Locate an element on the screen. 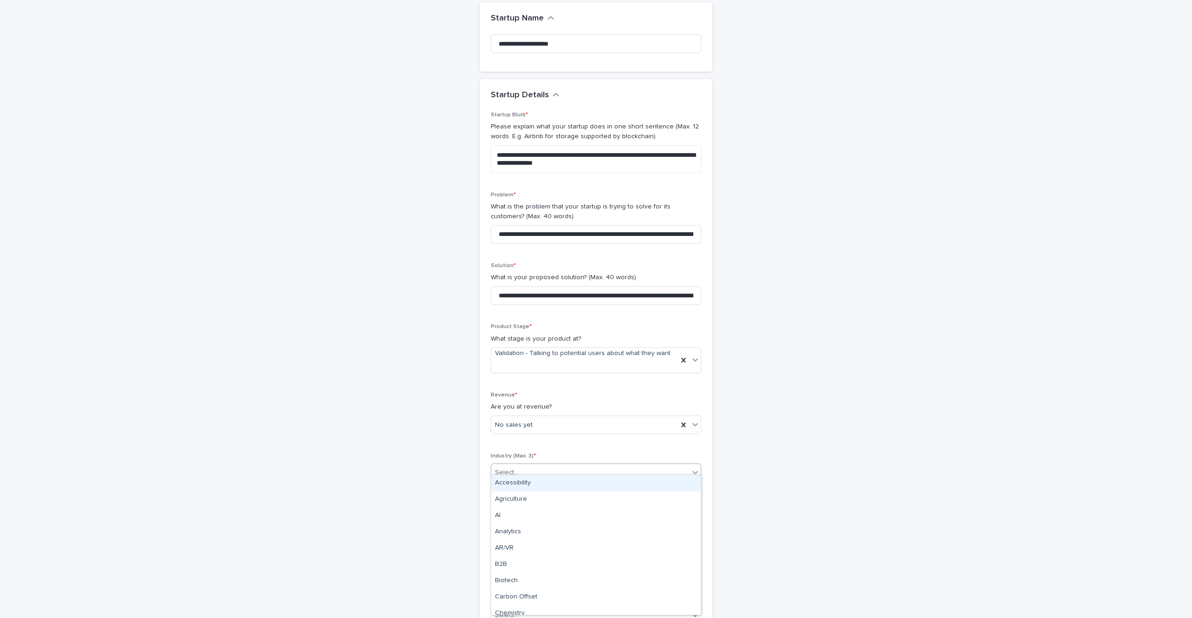 The width and height of the screenshot is (1192, 618). h2: Startup Name is located at coordinates (517, 19).